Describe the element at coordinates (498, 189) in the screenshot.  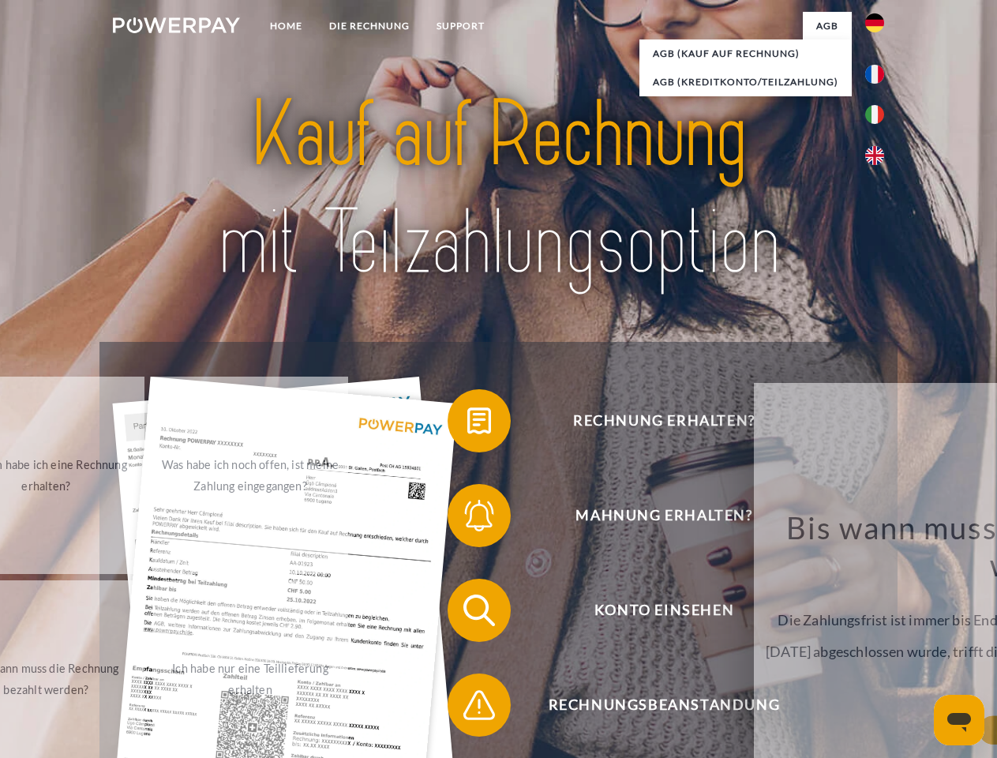
I see `img: title-powerpay_de.svg` at that location.